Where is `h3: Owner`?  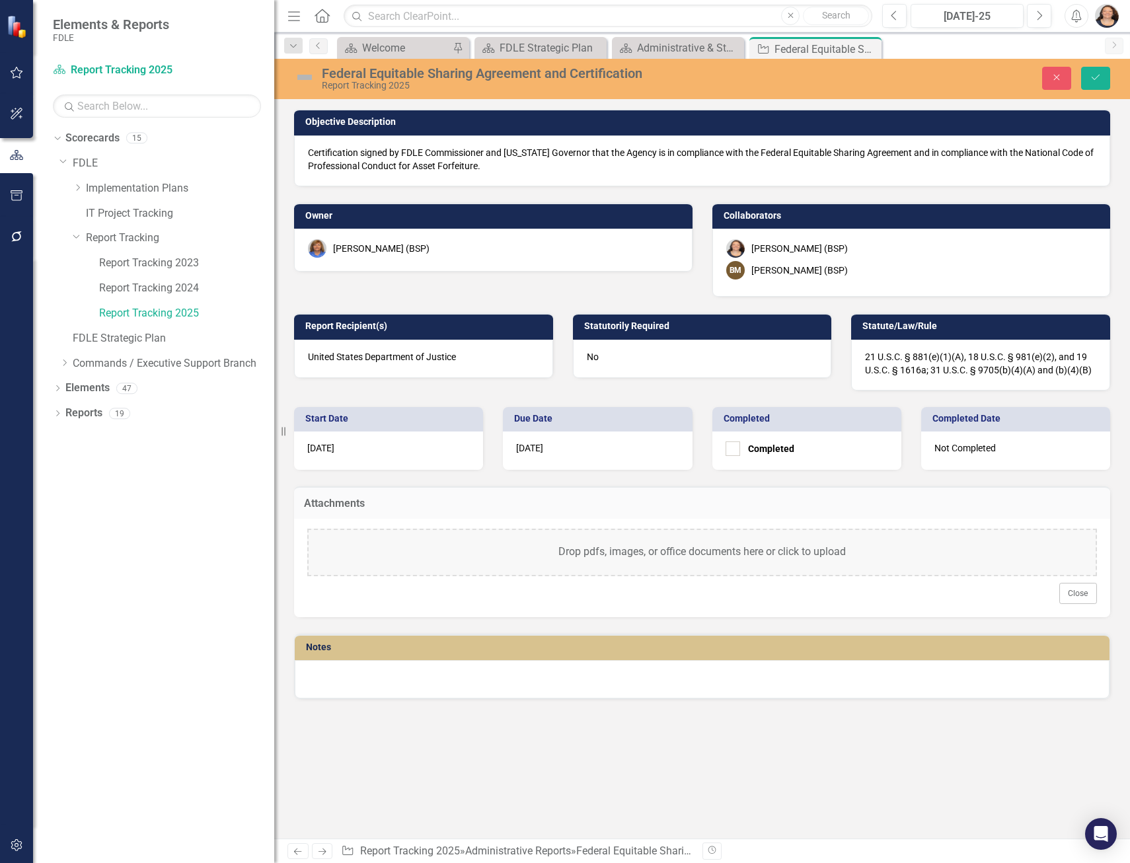
h3: Owner is located at coordinates (496, 215).